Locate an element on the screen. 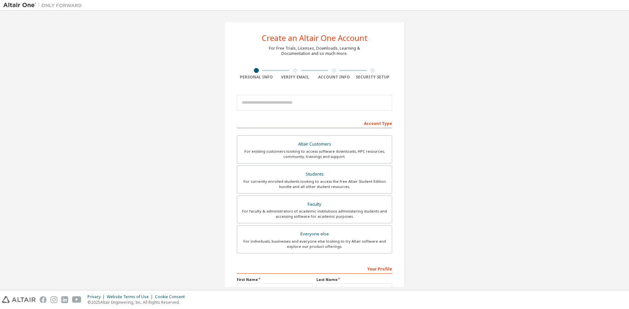 The width and height of the screenshot is (629, 309). div: Personal Info is located at coordinates (256, 77).